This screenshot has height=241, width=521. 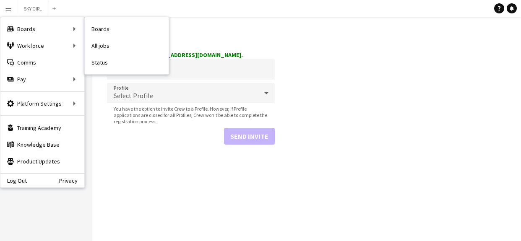 What do you see at coordinates (127, 29) in the screenshot?
I see `a: Boards` at bounding box center [127, 29].